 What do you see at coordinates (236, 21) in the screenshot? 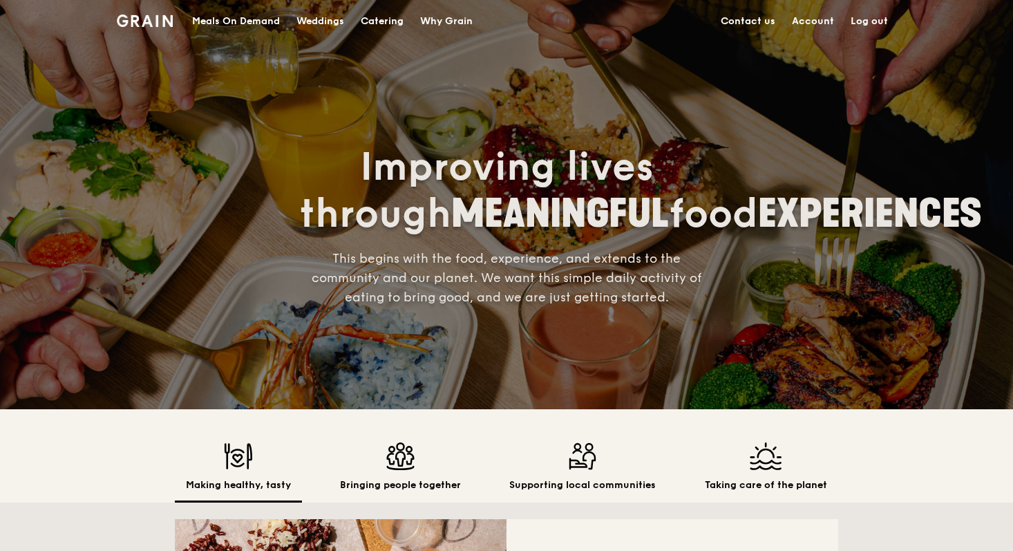
I see `div: Meals On Demand` at bounding box center [236, 21].